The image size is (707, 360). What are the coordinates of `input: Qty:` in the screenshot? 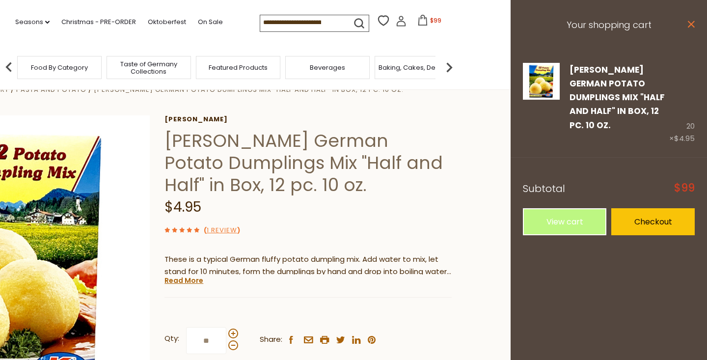 It's located at (206, 340).